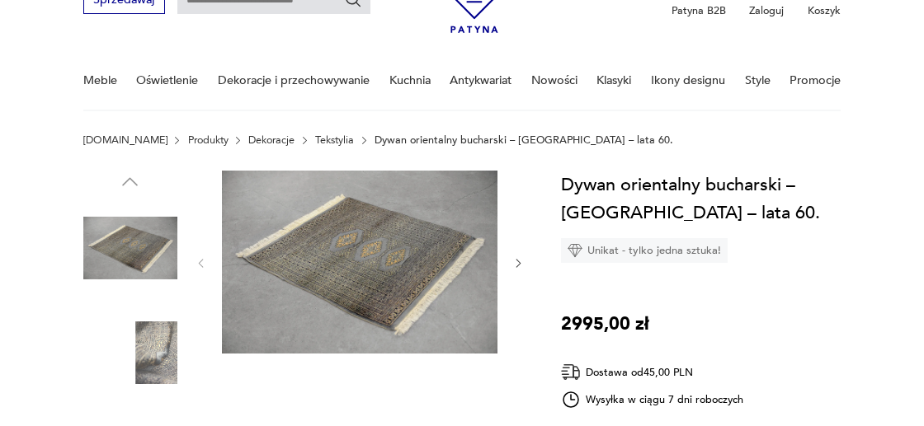 The width and height of the screenshot is (924, 426). I want to click on a: Dekoracje, so click(271, 140).